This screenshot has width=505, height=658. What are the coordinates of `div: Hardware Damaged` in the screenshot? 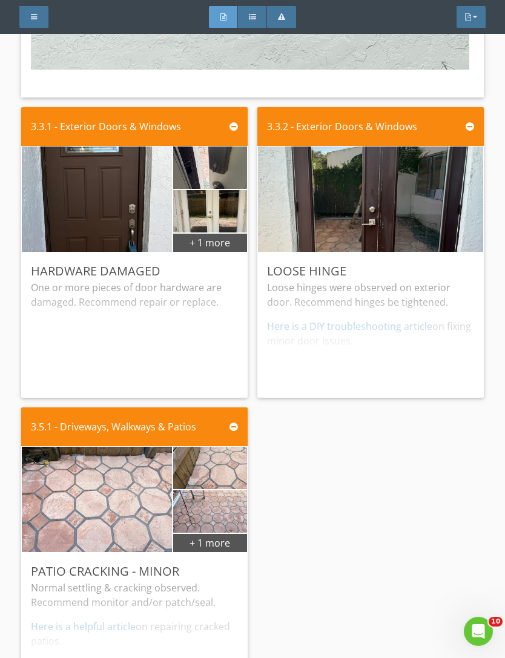 It's located at (134, 271).